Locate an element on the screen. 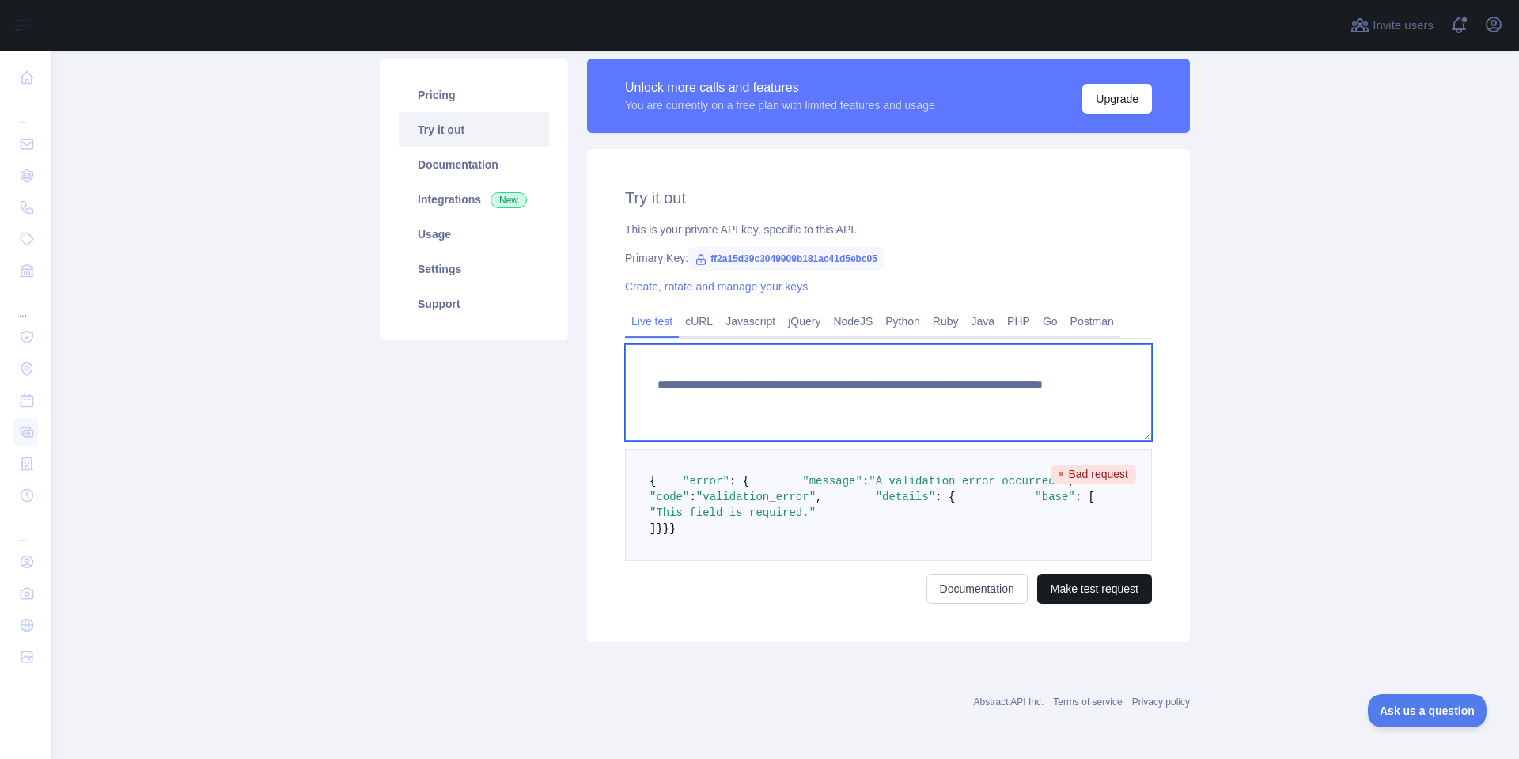 The width and height of the screenshot is (1519, 759). a: cURL is located at coordinates (699, 321).